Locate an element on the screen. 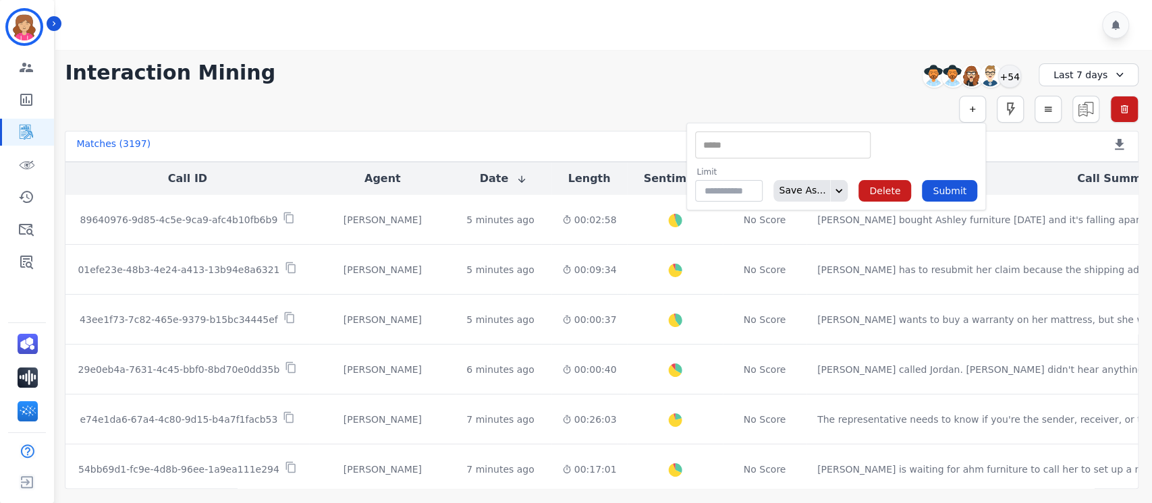 Image resolution: width=1152 pixels, height=503 pixels. div: 6 minutes ago is located at coordinates (500, 370).